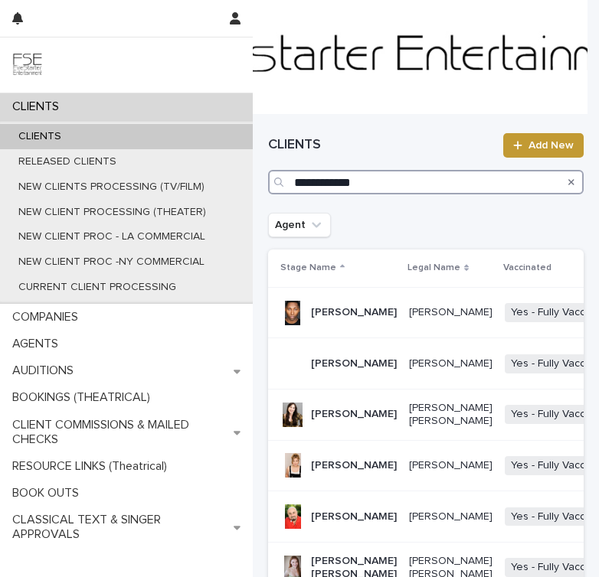  What do you see at coordinates (111, 187) in the screenshot?
I see `p: NEW CLIENTS PROCESSING (TV/FILM)` at bounding box center [111, 187].